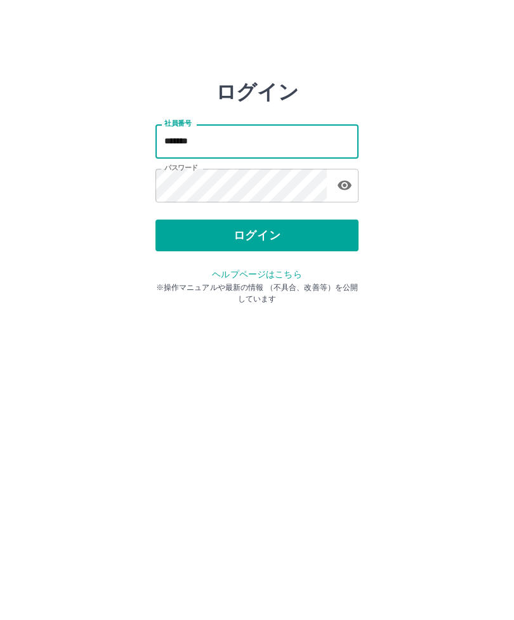 This screenshot has height=620, width=514. Describe the element at coordinates (257, 92) in the screenshot. I see `h2: ログイン` at that location.